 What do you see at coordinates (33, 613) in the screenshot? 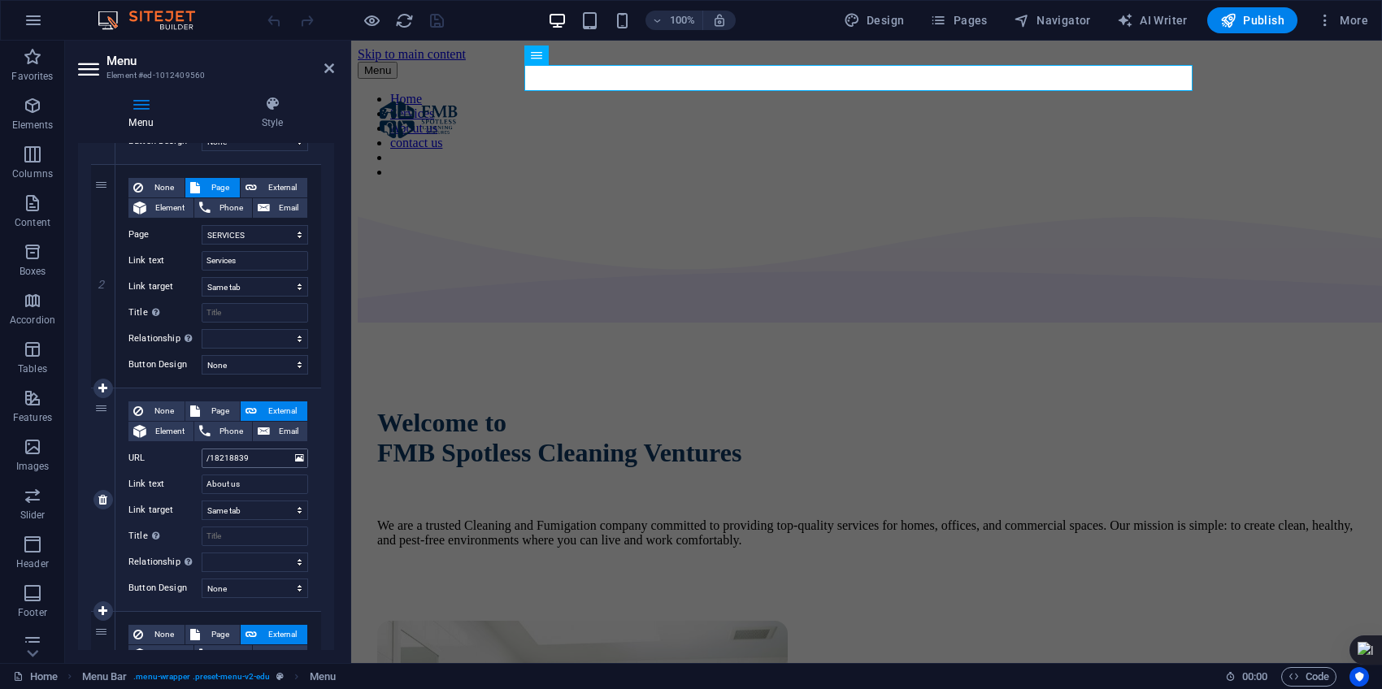
I see `p: Footer` at bounding box center [33, 613].